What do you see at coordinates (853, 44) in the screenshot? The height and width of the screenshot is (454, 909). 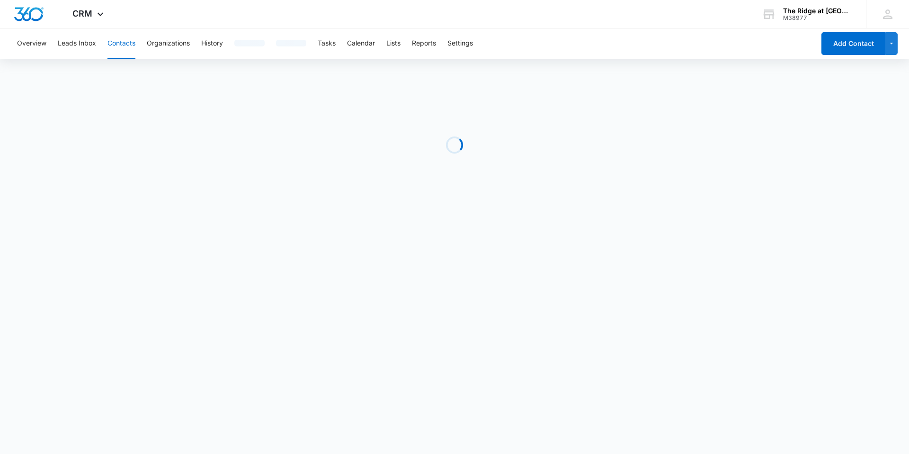 I see `button: Add Contact` at bounding box center [853, 44].